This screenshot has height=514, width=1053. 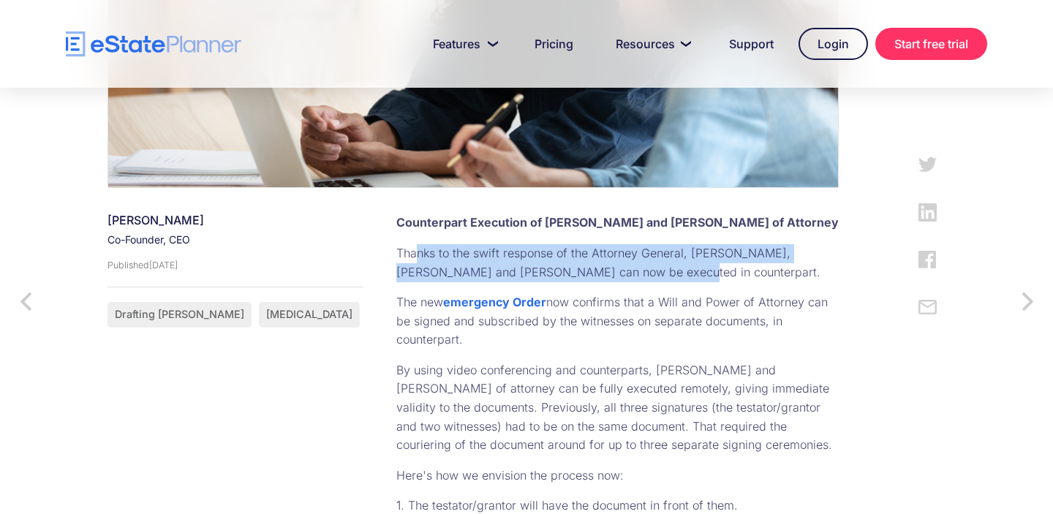 I want to click on a: Start free trial, so click(x=931, y=44).